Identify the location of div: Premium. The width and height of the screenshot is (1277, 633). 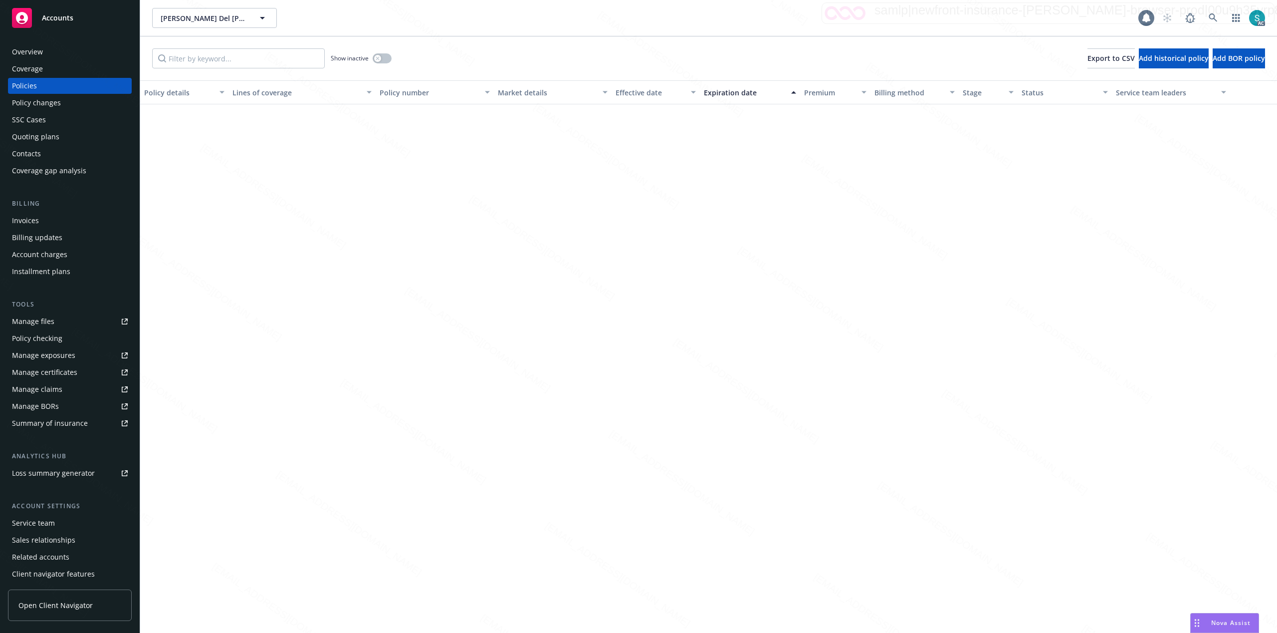
(830, 92).